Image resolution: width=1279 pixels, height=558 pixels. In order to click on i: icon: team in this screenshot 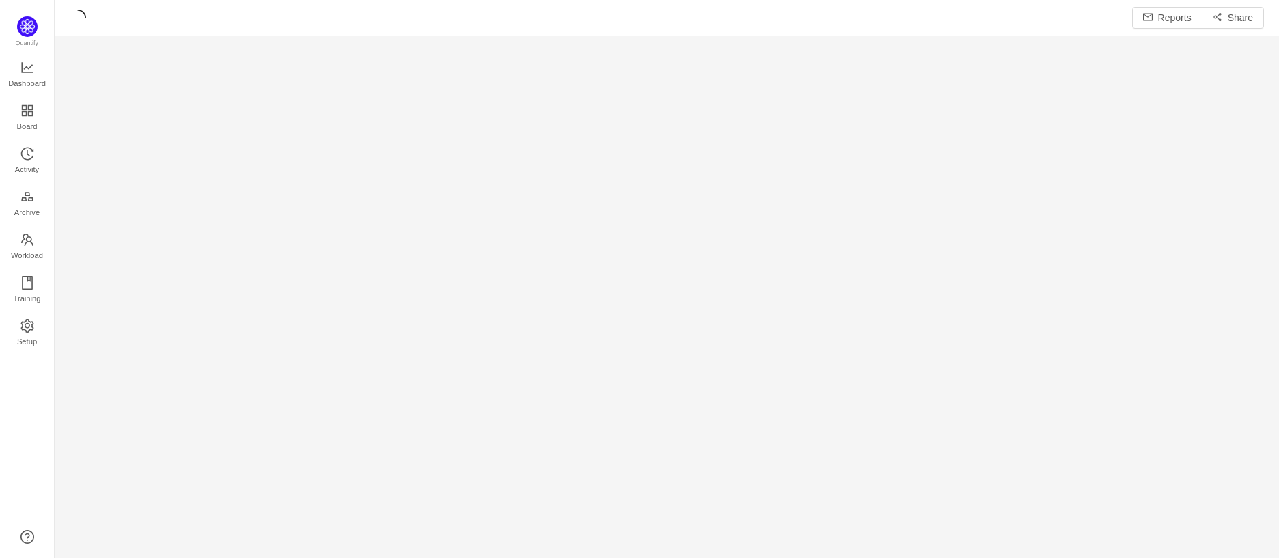, I will do `click(27, 240)`.